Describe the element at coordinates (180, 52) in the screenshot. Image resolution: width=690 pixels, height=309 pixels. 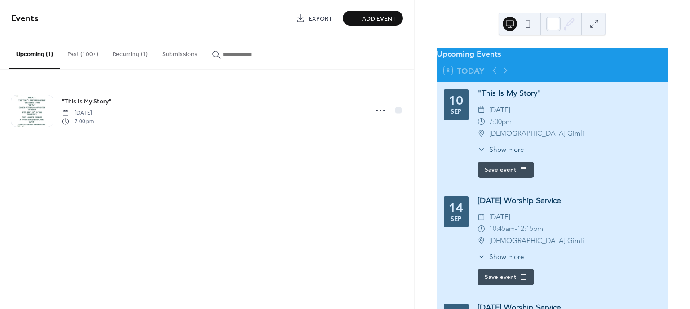
I see `button: Submissions` at that location.